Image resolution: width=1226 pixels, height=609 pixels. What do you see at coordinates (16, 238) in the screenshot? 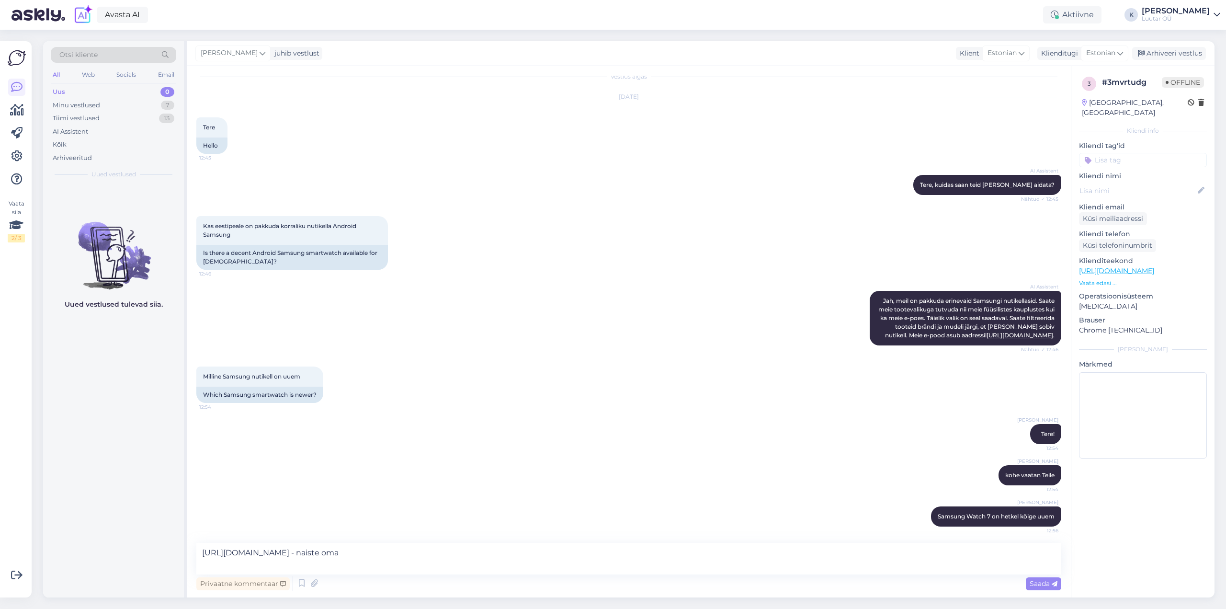
I see `div: 2 / 3` at bounding box center [16, 238].